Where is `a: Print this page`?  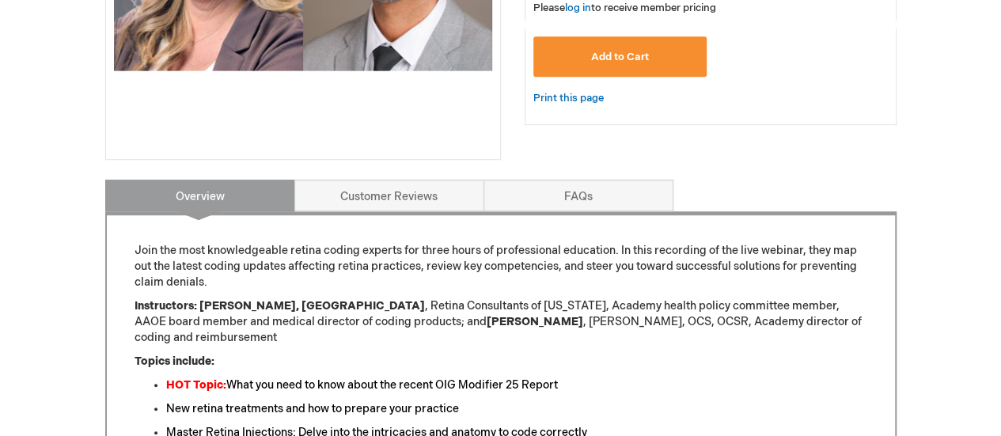
a: Print this page is located at coordinates (568, 98).